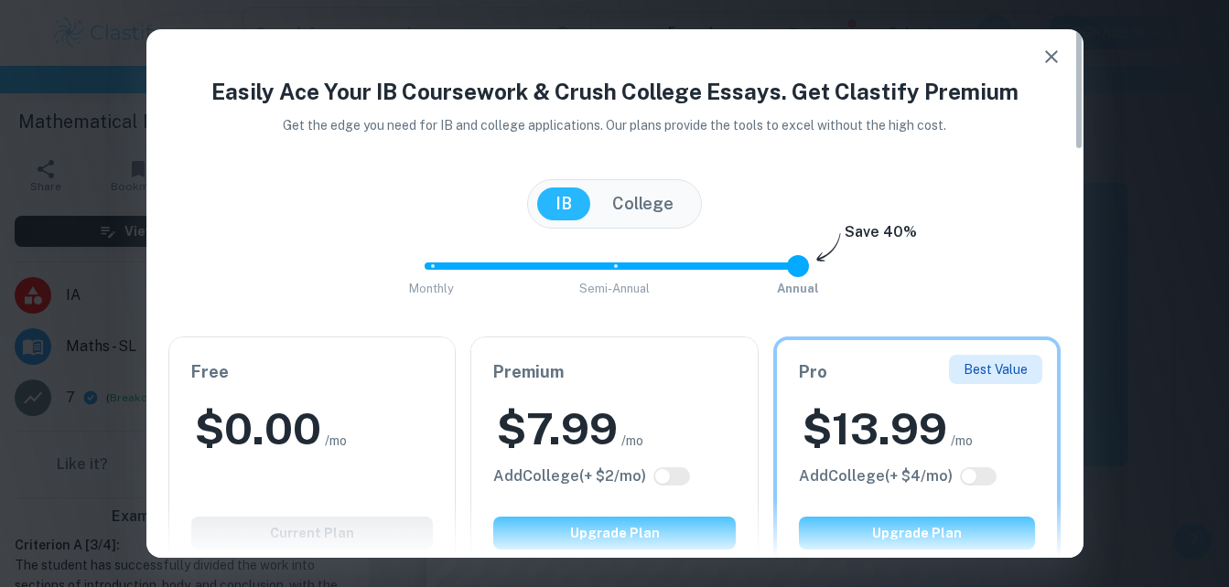 The image size is (1229, 587). Describe the element at coordinates (312, 372) in the screenshot. I see `h6: Free` at that location.